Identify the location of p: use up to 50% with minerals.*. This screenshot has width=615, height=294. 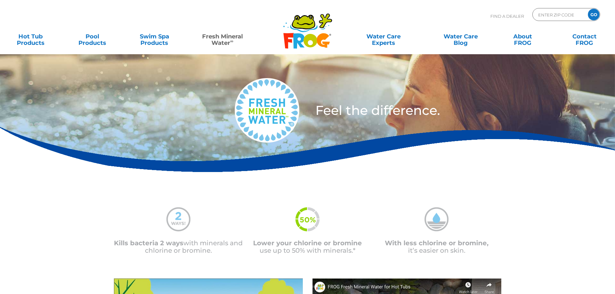
(308, 247).